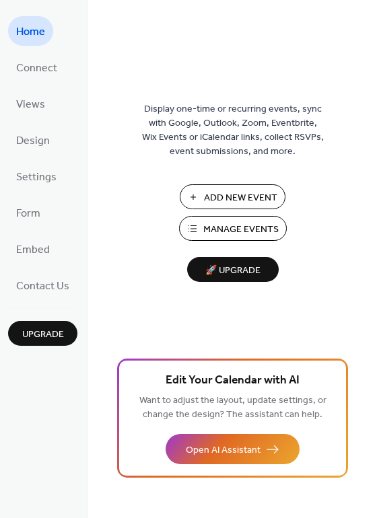 The width and height of the screenshot is (377, 518). What do you see at coordinates (233, 271) in the screenshot?
I see `span: 🚀 Upgrade` at bounding box center [233, 271].